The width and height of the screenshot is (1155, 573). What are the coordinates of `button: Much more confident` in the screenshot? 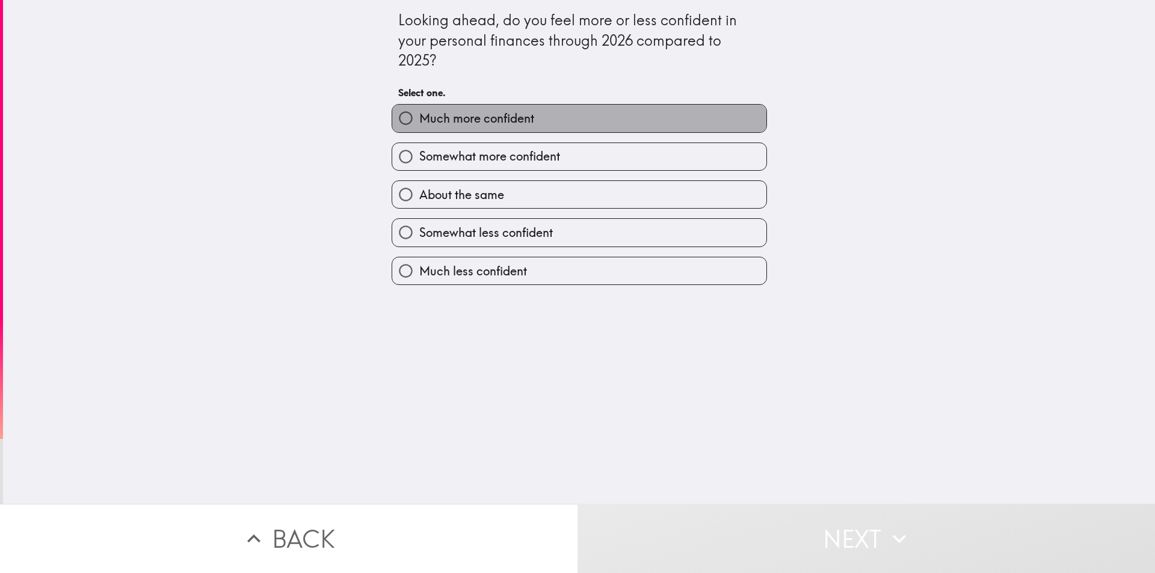 It's located at (579, 118).